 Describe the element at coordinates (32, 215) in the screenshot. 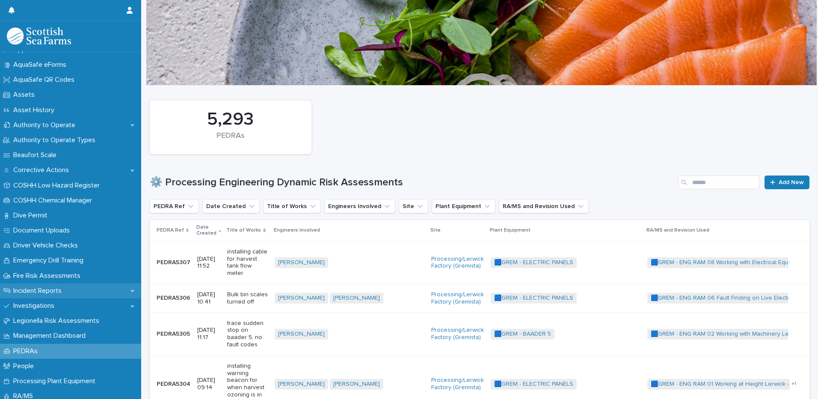

I see `p: Dive Permit` at that location.